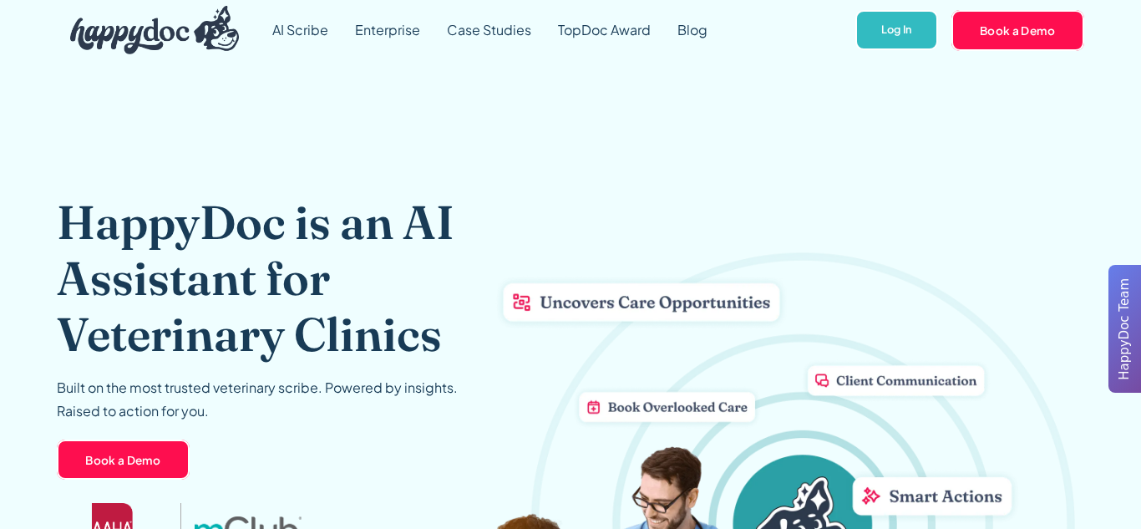 The image size is (1141, 529). I want to click on h1: HappyDoc is an AI Assistant for Veterinary Clinics, so click(287, 278).